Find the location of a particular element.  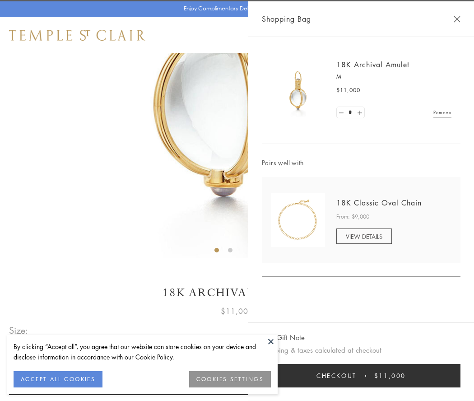

span: VIEW DETAILS is located at coordinates (364, 236).